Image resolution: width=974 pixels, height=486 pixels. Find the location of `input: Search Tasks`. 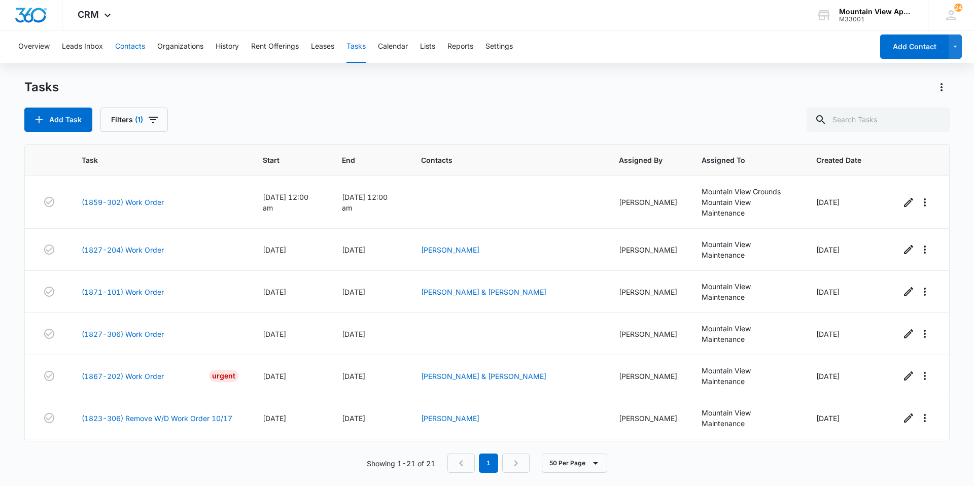

input: Search Tasks is located at coordinates (878, 120).